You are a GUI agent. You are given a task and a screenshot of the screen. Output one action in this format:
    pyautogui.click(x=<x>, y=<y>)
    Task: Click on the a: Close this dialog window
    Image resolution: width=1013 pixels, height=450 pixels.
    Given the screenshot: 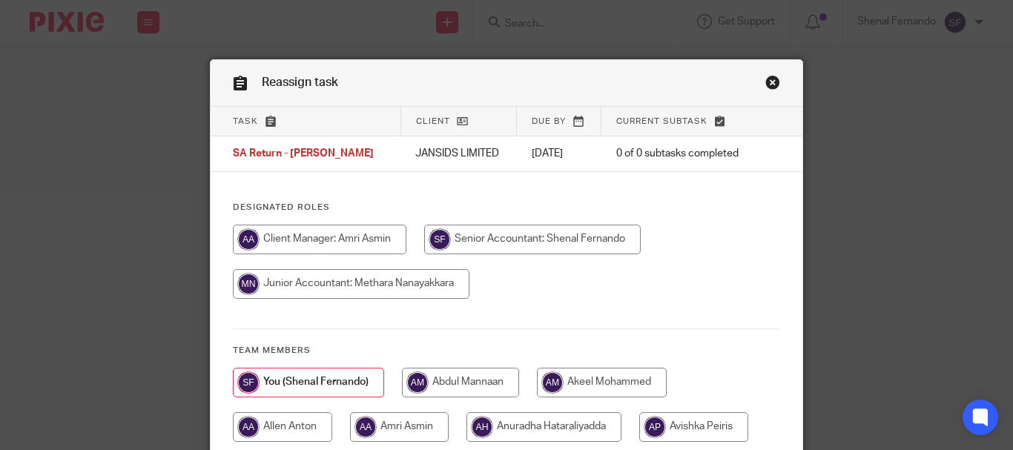 What is the action you would take?
    pyautogui.click(x=772, y=85)
    